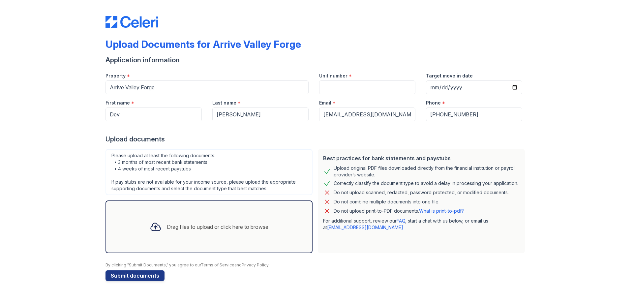 This screenshot has width=633, height=303. What do you see at coordinates (449, 76) in the screenshot?
I see `label: Target move in date` at bounding box center [449, 76].